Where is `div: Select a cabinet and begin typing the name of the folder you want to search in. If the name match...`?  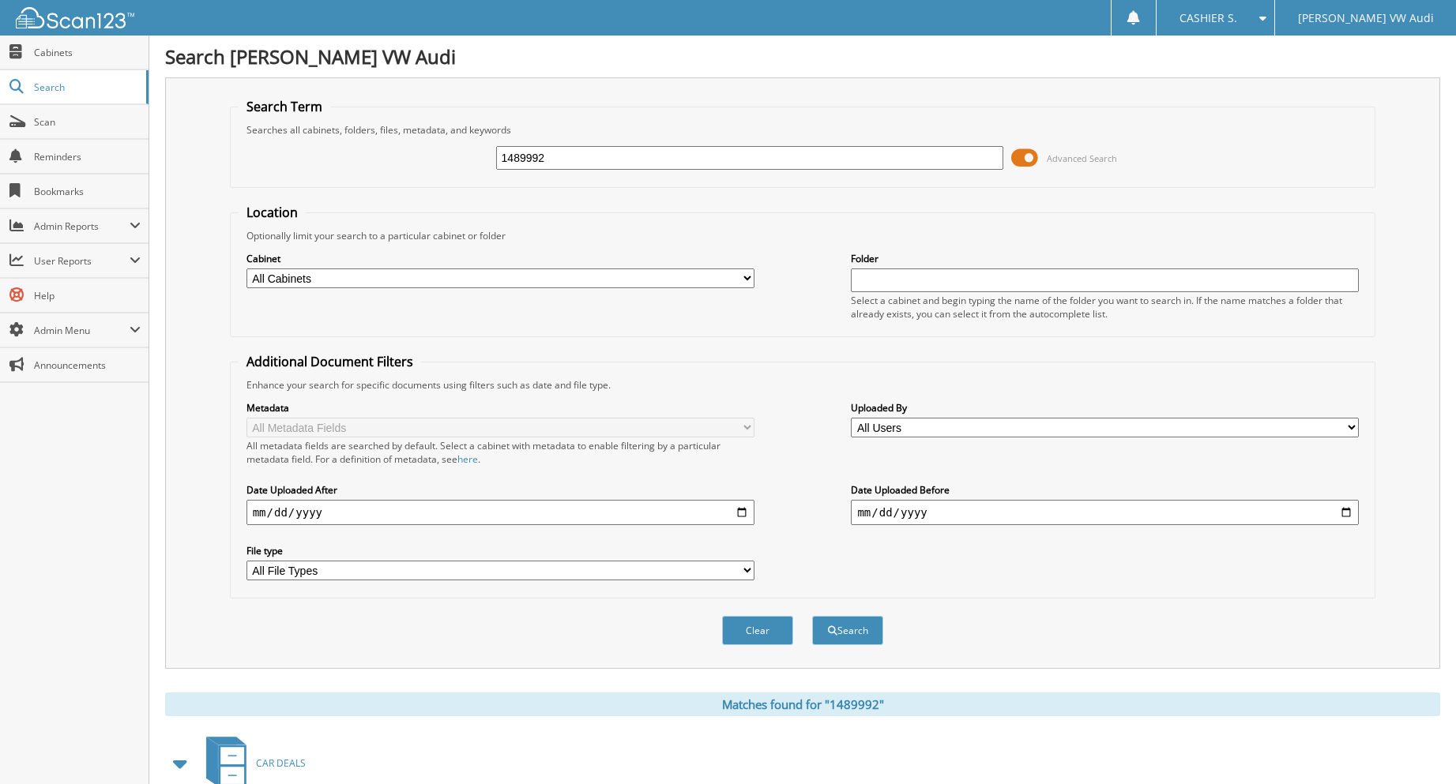 div: Select a cabinet and begin typing the name of the folder you want to search in. If the name match... is located at coordinates (1104, 307).